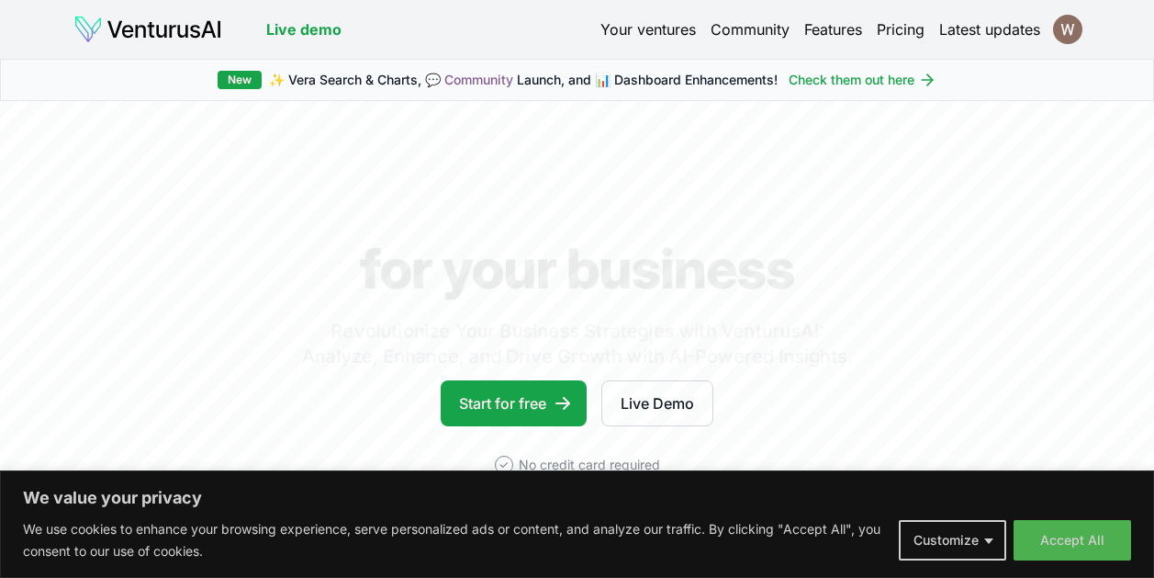 This screenshot has width=1154, height=578. What do you see at coordinates (577, 498) in the screenshot?
I see `p: We value your privacy` at bounding box center [577, 498].